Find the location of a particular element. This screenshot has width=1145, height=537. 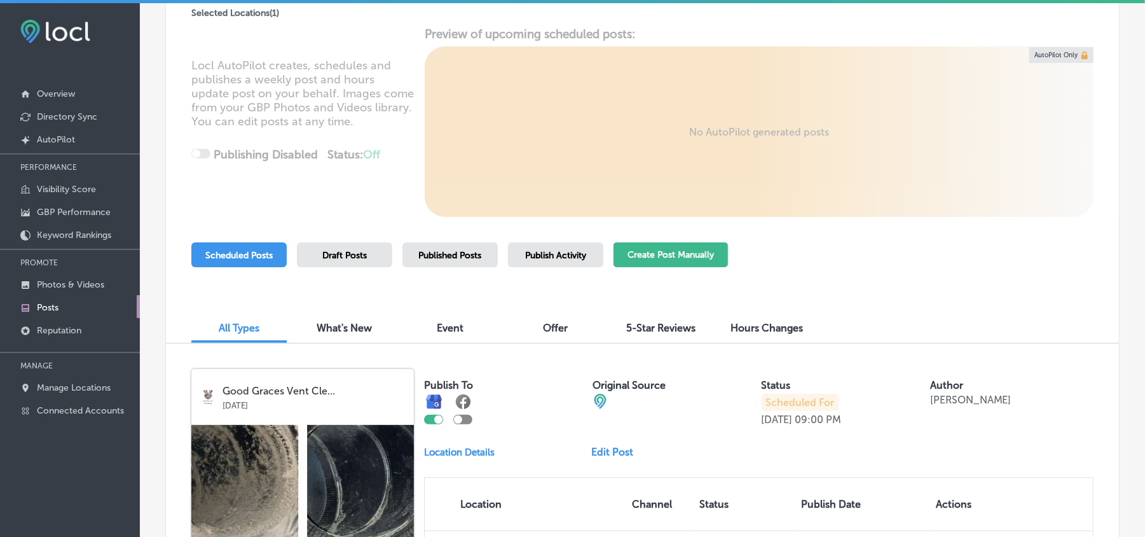

p: Connected Accounts is located at coordinates (80, 410).